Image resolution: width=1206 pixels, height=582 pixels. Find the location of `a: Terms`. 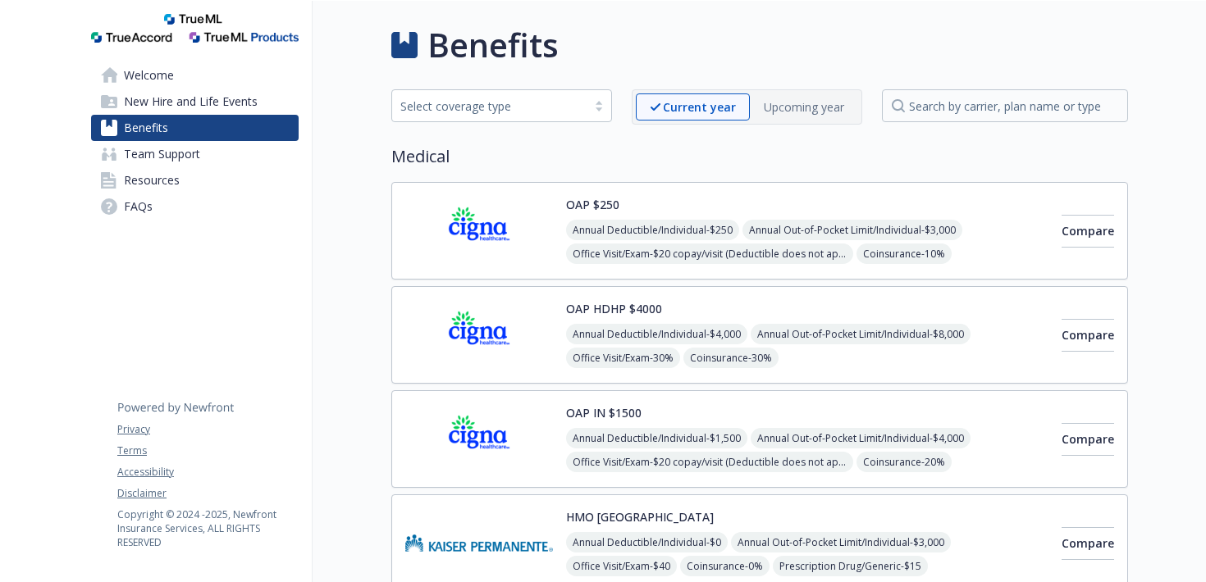

a: Terms is located at coordinates (208, 451).